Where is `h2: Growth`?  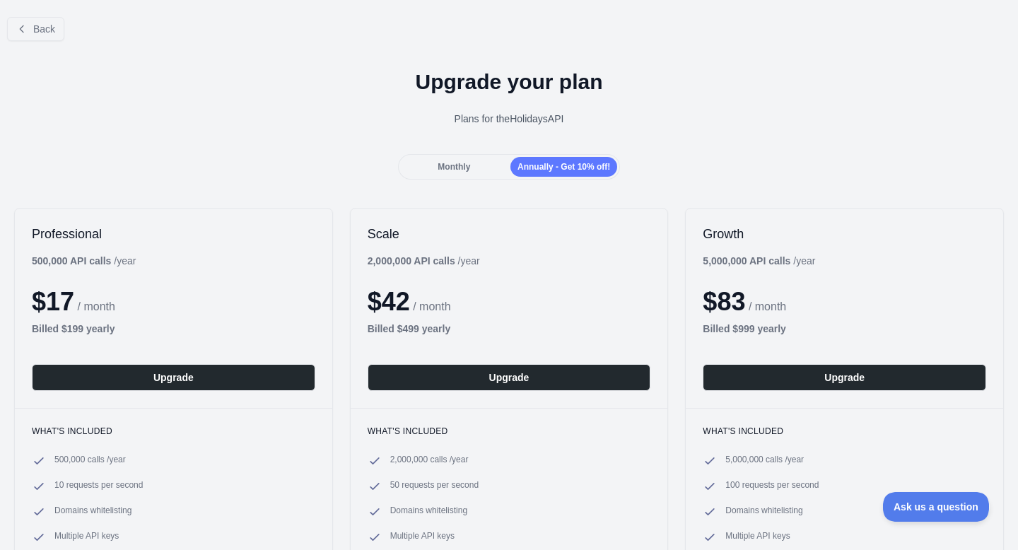
h2: Growth is located at coordinates (844, 234).